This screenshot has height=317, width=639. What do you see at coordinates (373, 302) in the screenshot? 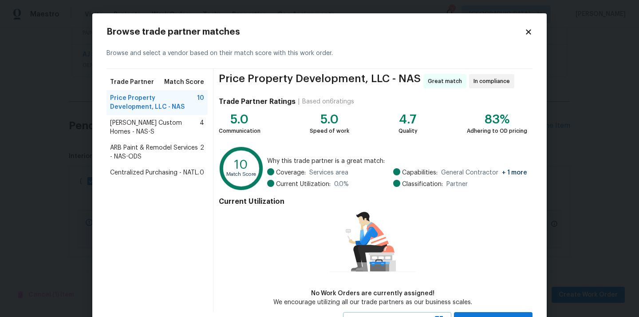
I see `div: We encourage utilizing all our trade partners as our business scales.` at bounding box center [373, 302].